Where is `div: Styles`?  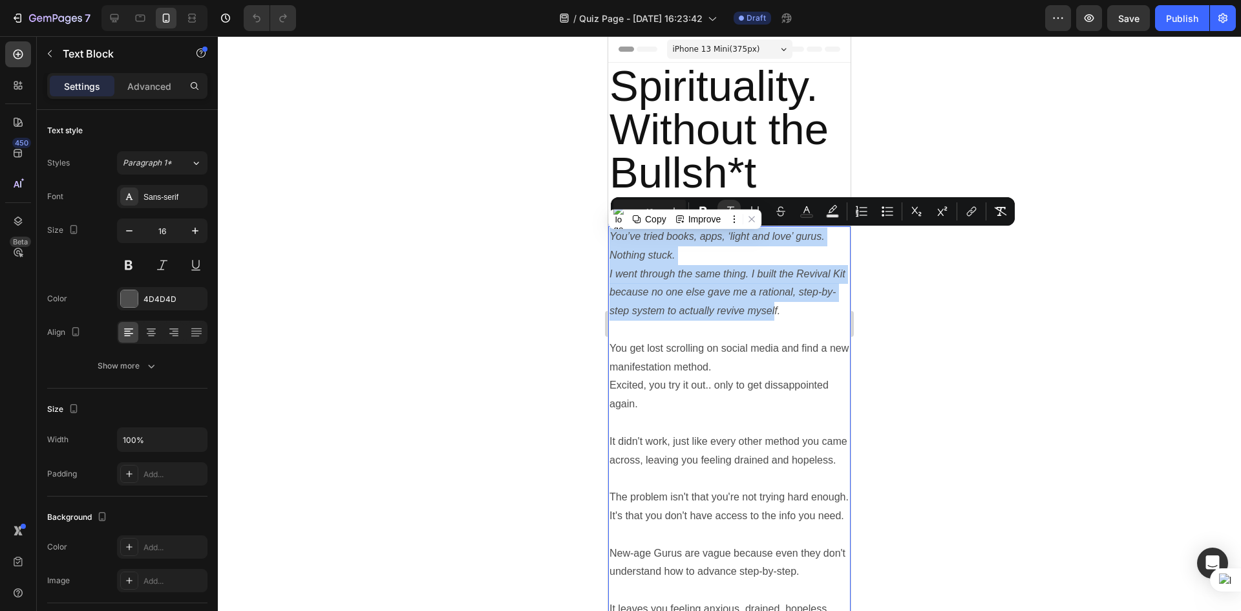 div: Styles is located at coordinates (58, 163).